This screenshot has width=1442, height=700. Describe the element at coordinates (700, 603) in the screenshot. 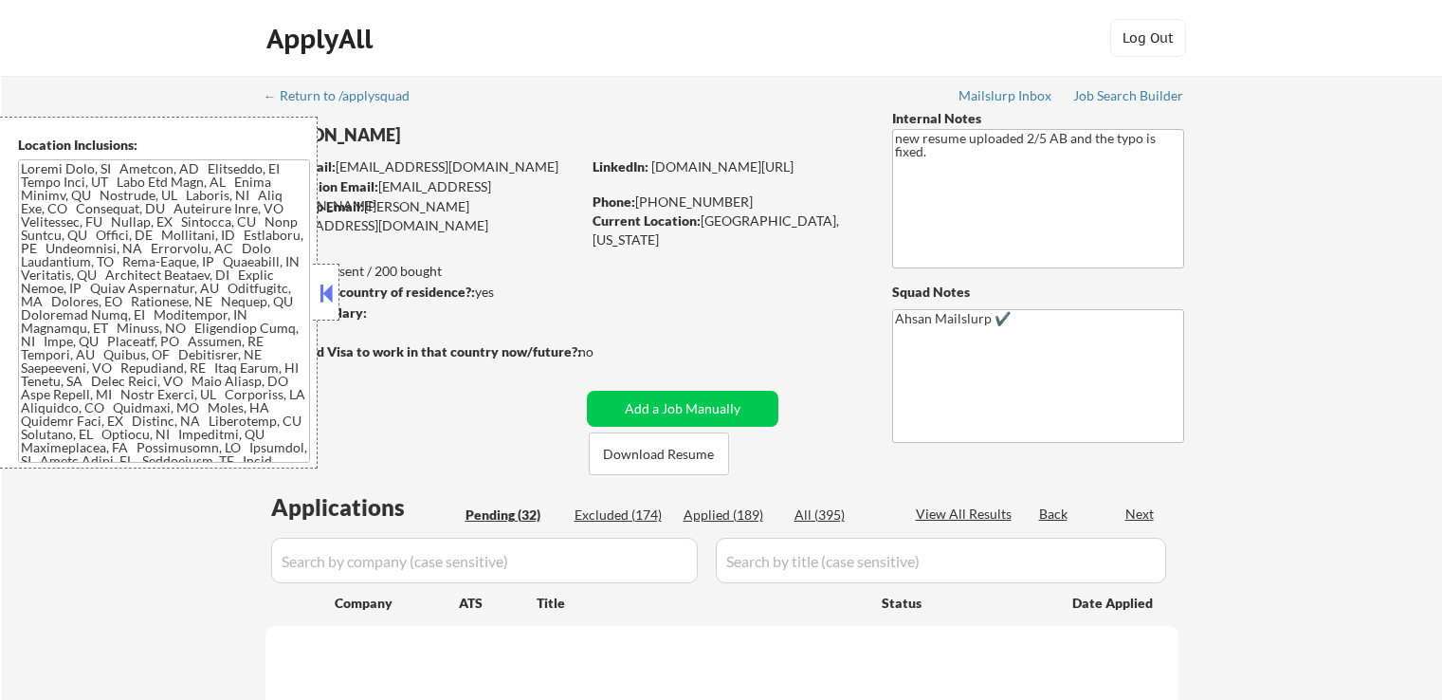

I see `div: Title` at that location.